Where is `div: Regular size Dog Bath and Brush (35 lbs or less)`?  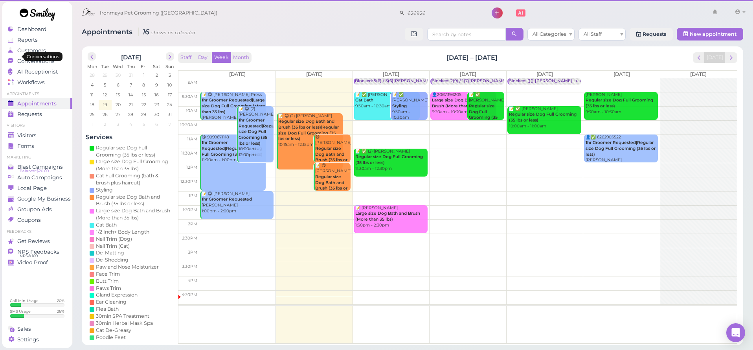 div: Regular size Dog Bath and Brush (35 lbs or less) is located at coordinates (134, 200).